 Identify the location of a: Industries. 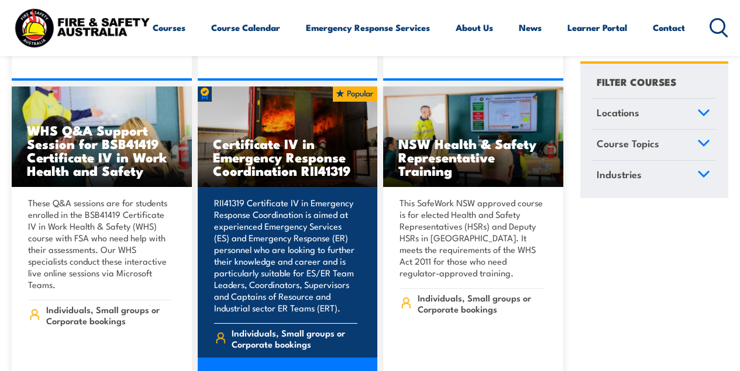
(653, 175).